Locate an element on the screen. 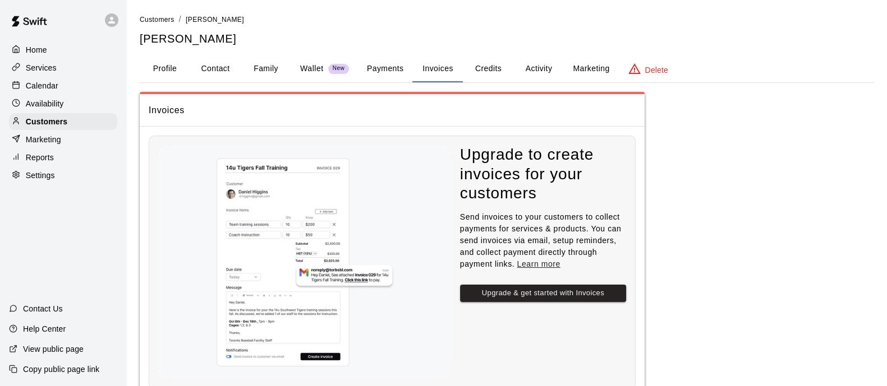 This screenshot has height=386, width=887. h4: Upgrade to create invoices for your customers is located at coordinates (543, 174).